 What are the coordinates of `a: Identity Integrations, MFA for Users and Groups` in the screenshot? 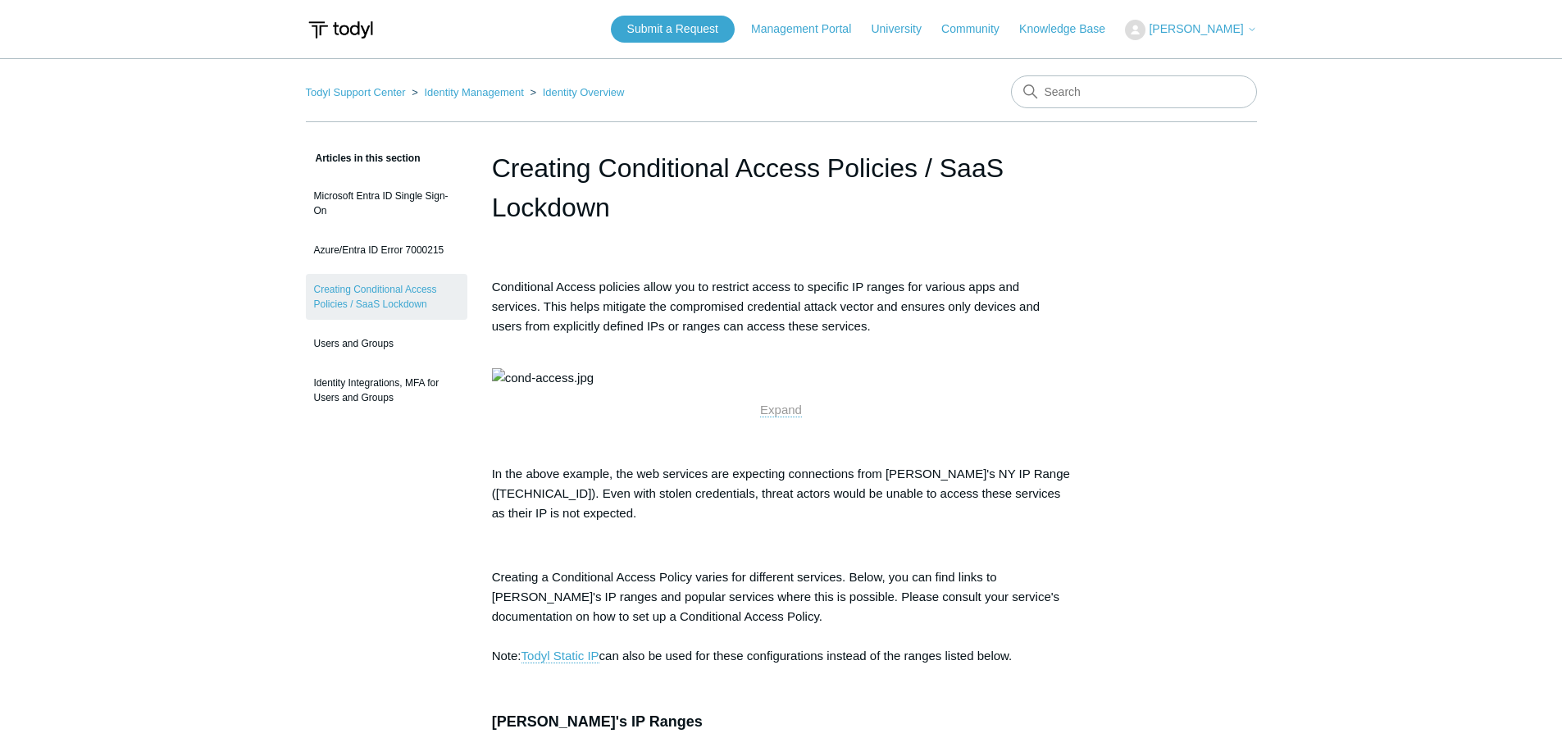 It's located at (386, 390).